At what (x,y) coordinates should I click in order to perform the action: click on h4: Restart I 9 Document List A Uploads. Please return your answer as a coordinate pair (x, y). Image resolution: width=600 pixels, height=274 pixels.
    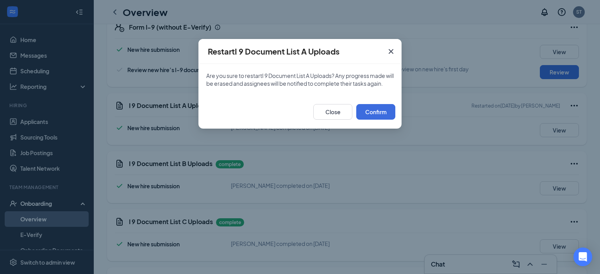
    Looking at the image, I should click on (273, 52).